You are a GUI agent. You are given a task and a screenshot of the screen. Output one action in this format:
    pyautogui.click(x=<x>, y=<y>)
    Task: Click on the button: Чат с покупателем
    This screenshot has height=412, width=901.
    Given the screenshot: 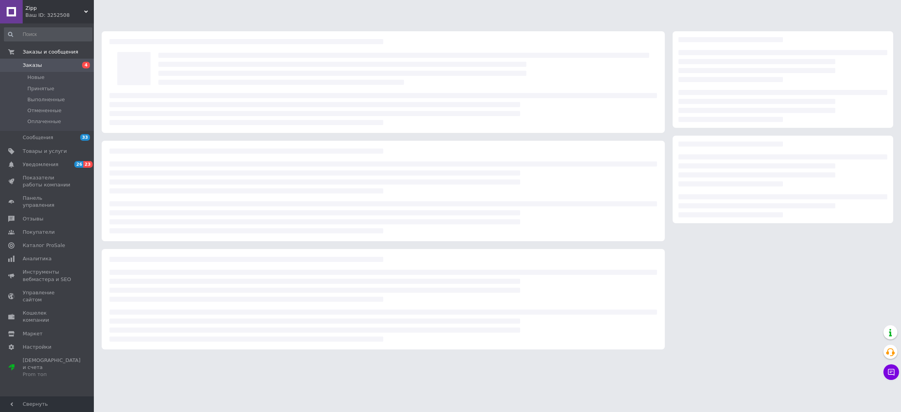 What is the action you would take?
    pyautogui.click(x=892, y=372)
    